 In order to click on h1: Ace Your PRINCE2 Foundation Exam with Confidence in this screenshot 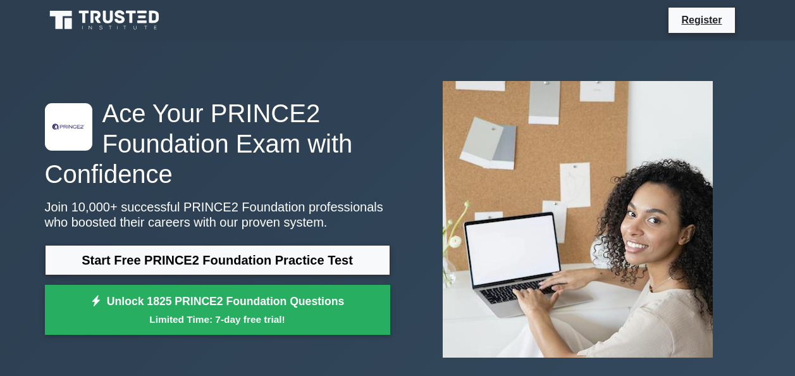, I will do `click(218, 144)`.